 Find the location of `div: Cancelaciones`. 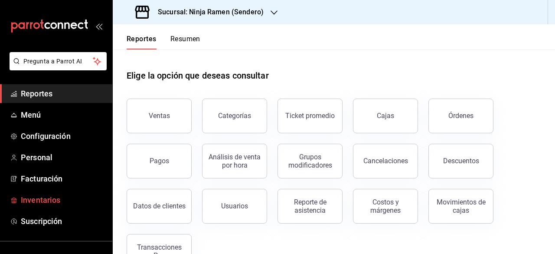

div: Cancelaciones is located at coordinates (386, 160).